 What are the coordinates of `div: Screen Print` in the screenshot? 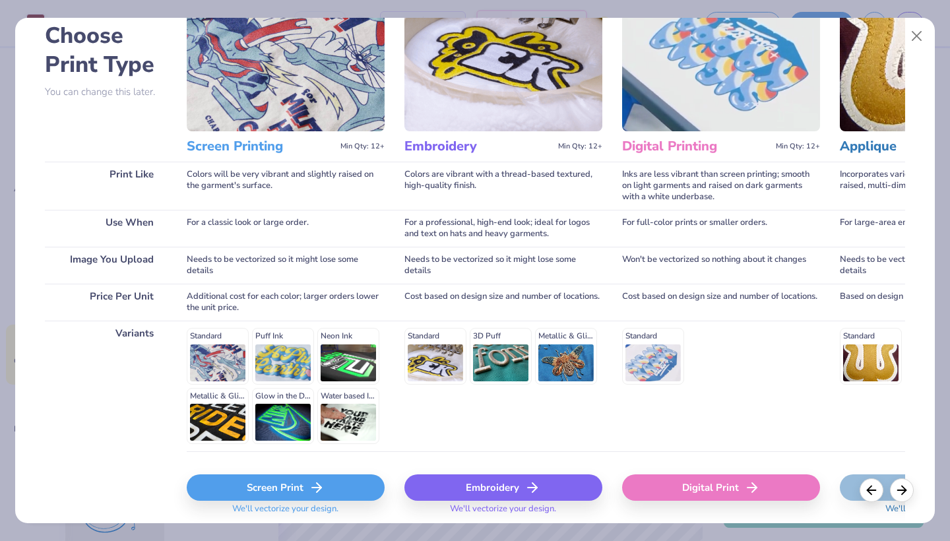 It's located at (286, 487).